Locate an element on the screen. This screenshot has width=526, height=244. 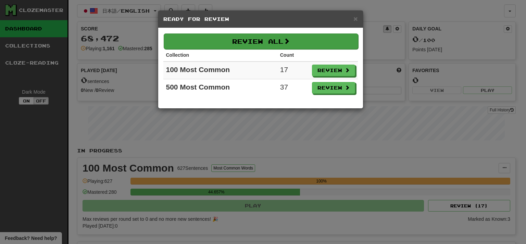
th: Collection is located at coordinates (220, 55).